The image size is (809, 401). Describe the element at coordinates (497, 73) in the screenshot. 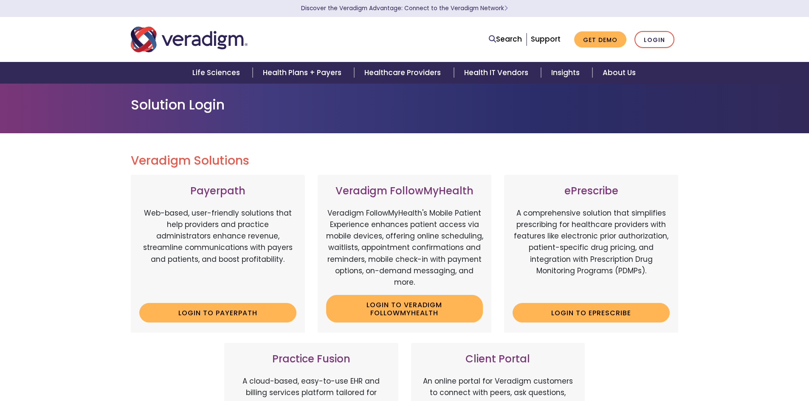

I see `a: Health IT Vendors` at that location.